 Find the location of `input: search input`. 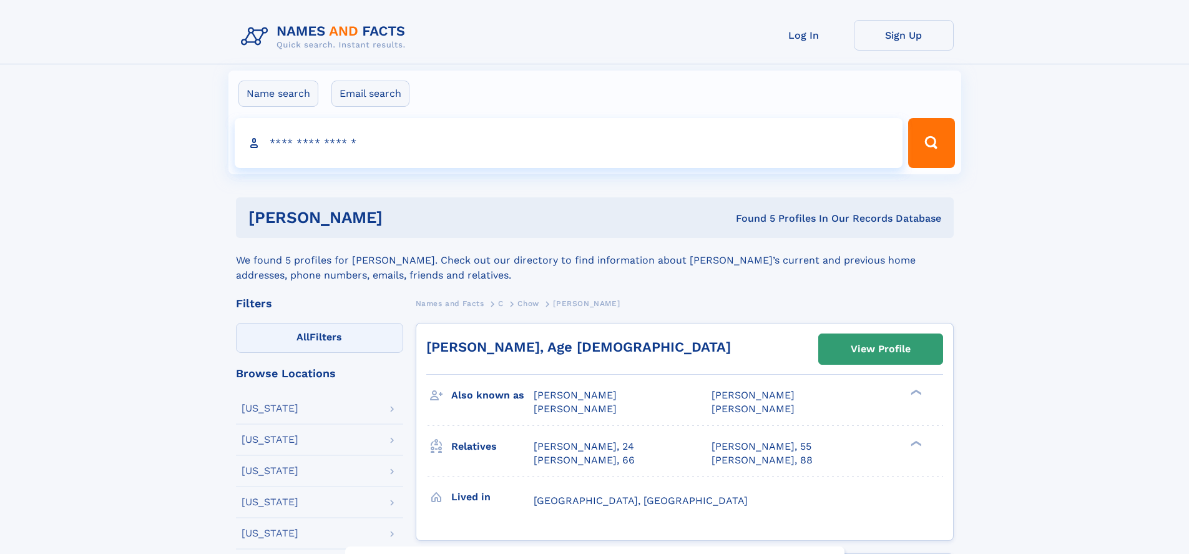

input: search input is located at coordinates (569, 143).